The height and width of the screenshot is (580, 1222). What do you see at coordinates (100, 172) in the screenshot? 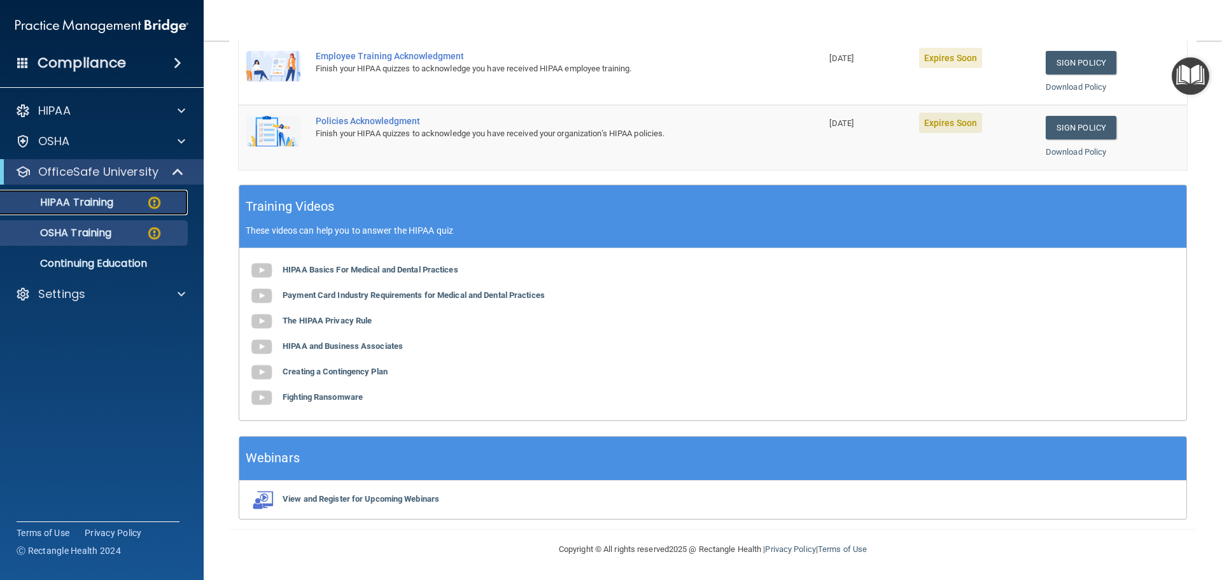
I see `a: OfficeSafe University` at bounding box center [100, 172].